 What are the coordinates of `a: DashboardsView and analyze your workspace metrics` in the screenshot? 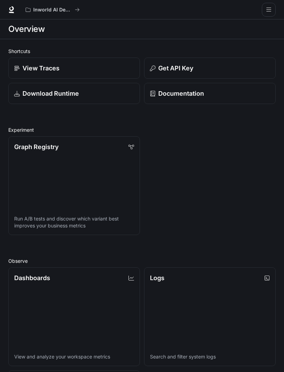 It's located at (74, 316).